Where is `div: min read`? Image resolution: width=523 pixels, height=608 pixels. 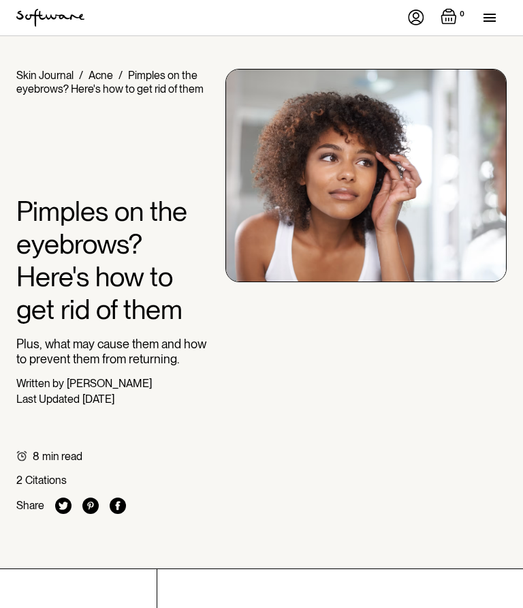 div: min read is located at coordinates (62, 456).